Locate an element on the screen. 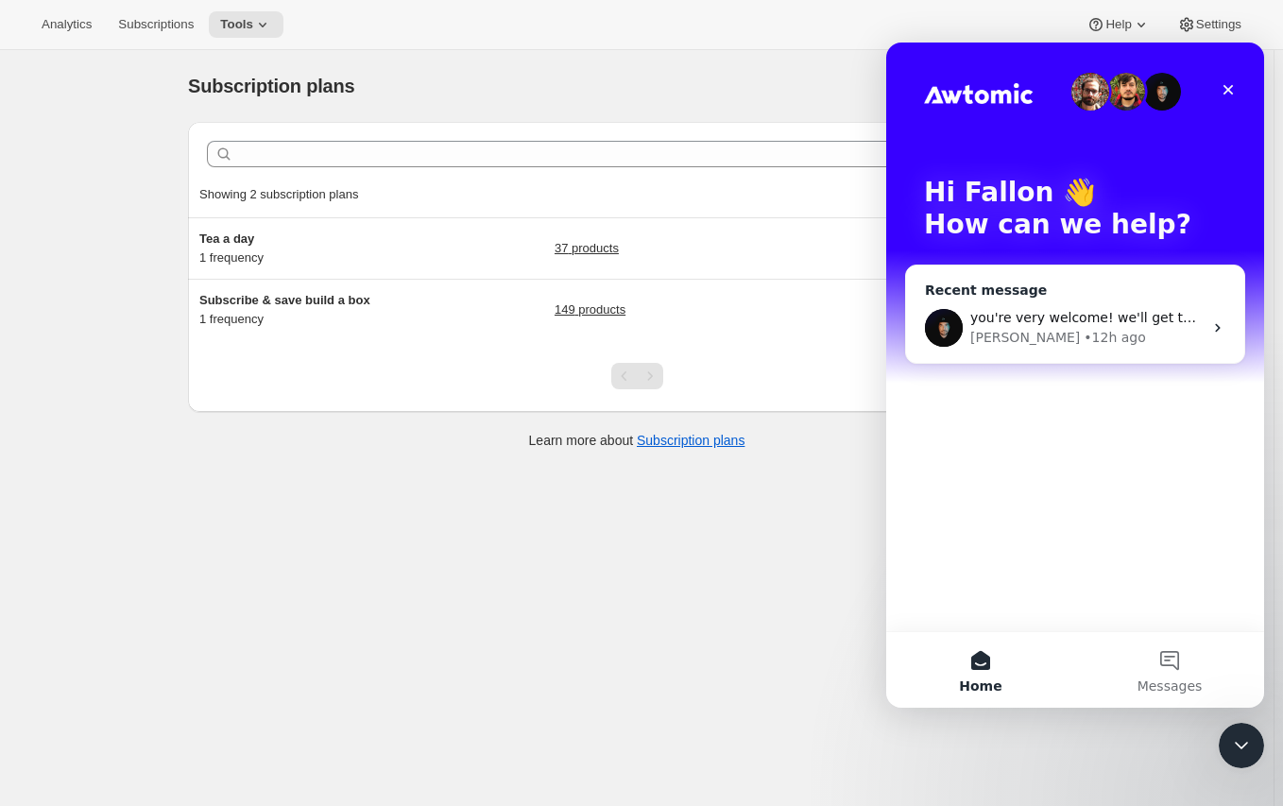 Image resolution: width=1283 pixels, height=806 pixels. span: Help is located at coordinates (1118, 25).